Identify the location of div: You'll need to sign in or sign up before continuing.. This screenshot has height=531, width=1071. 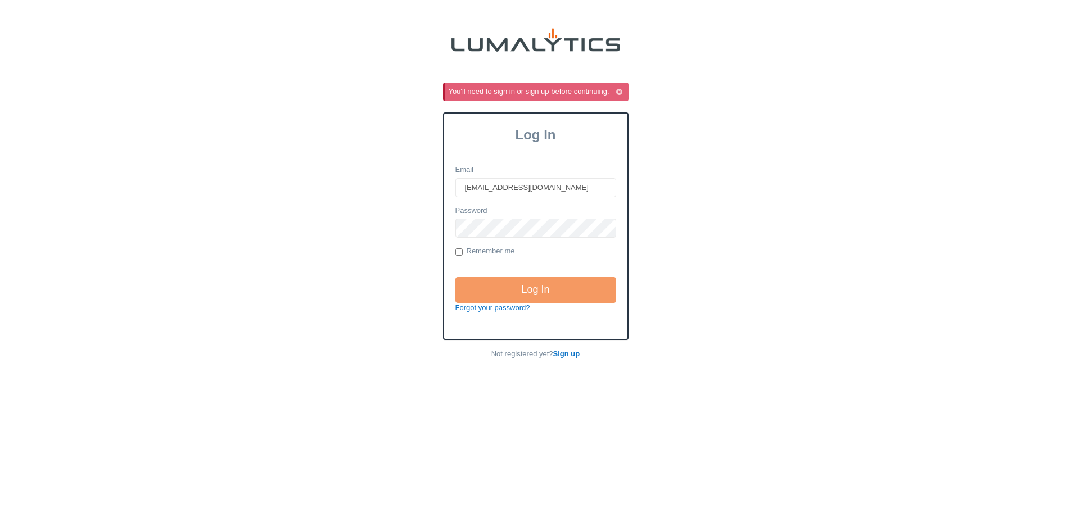
(538, 92).